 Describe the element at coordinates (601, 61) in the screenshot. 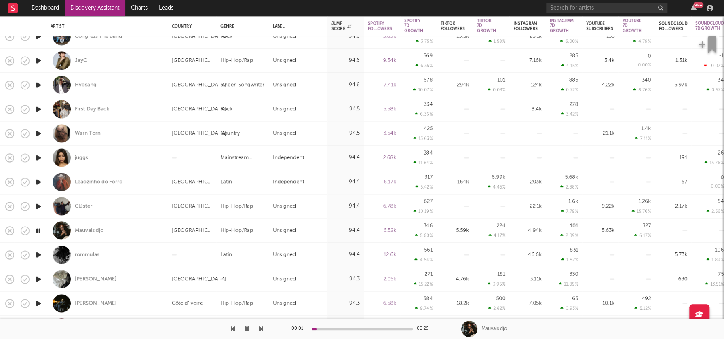

I see `div: 3.4k` at that location.